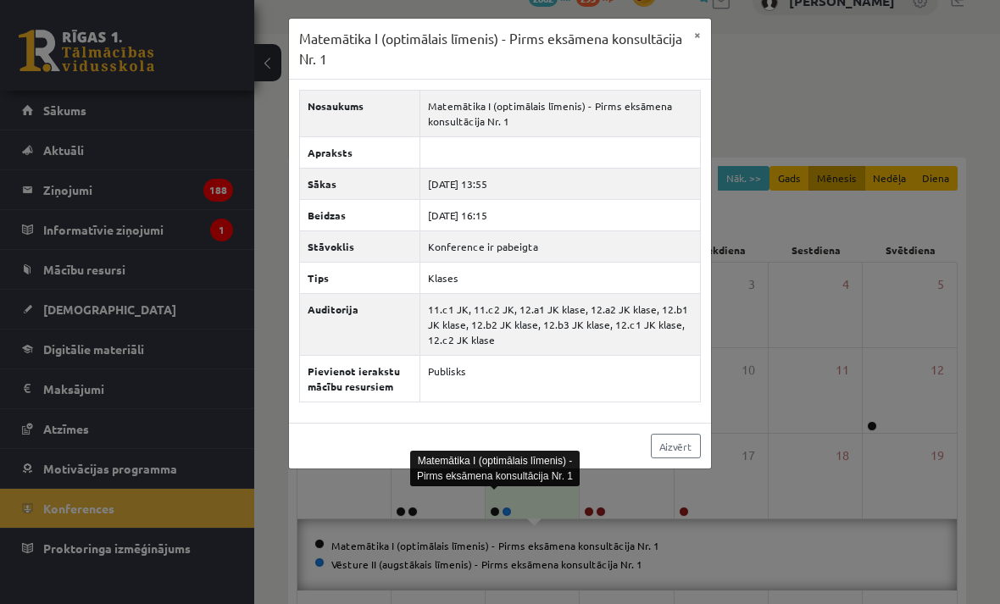 The width and height of the screenshot is (1000, 604). I want to click on th: Apraksts, so click(360, 153).